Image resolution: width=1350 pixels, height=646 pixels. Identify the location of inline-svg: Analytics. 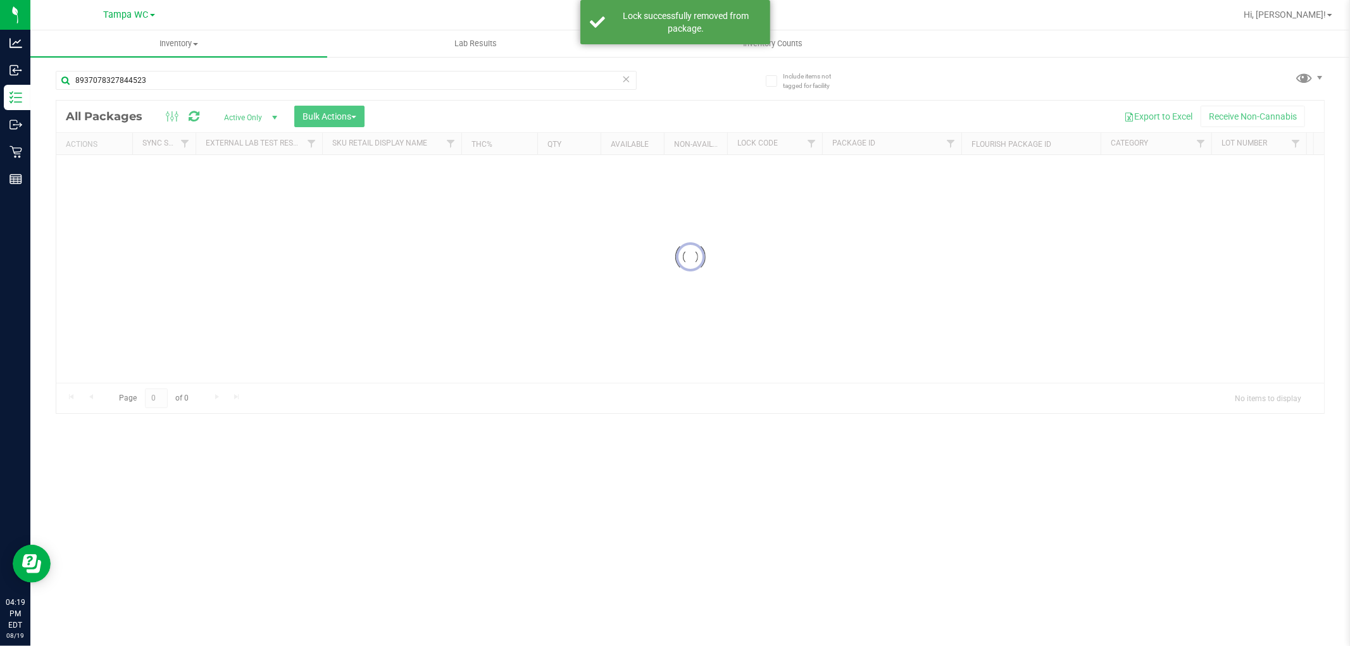
(16, 43).